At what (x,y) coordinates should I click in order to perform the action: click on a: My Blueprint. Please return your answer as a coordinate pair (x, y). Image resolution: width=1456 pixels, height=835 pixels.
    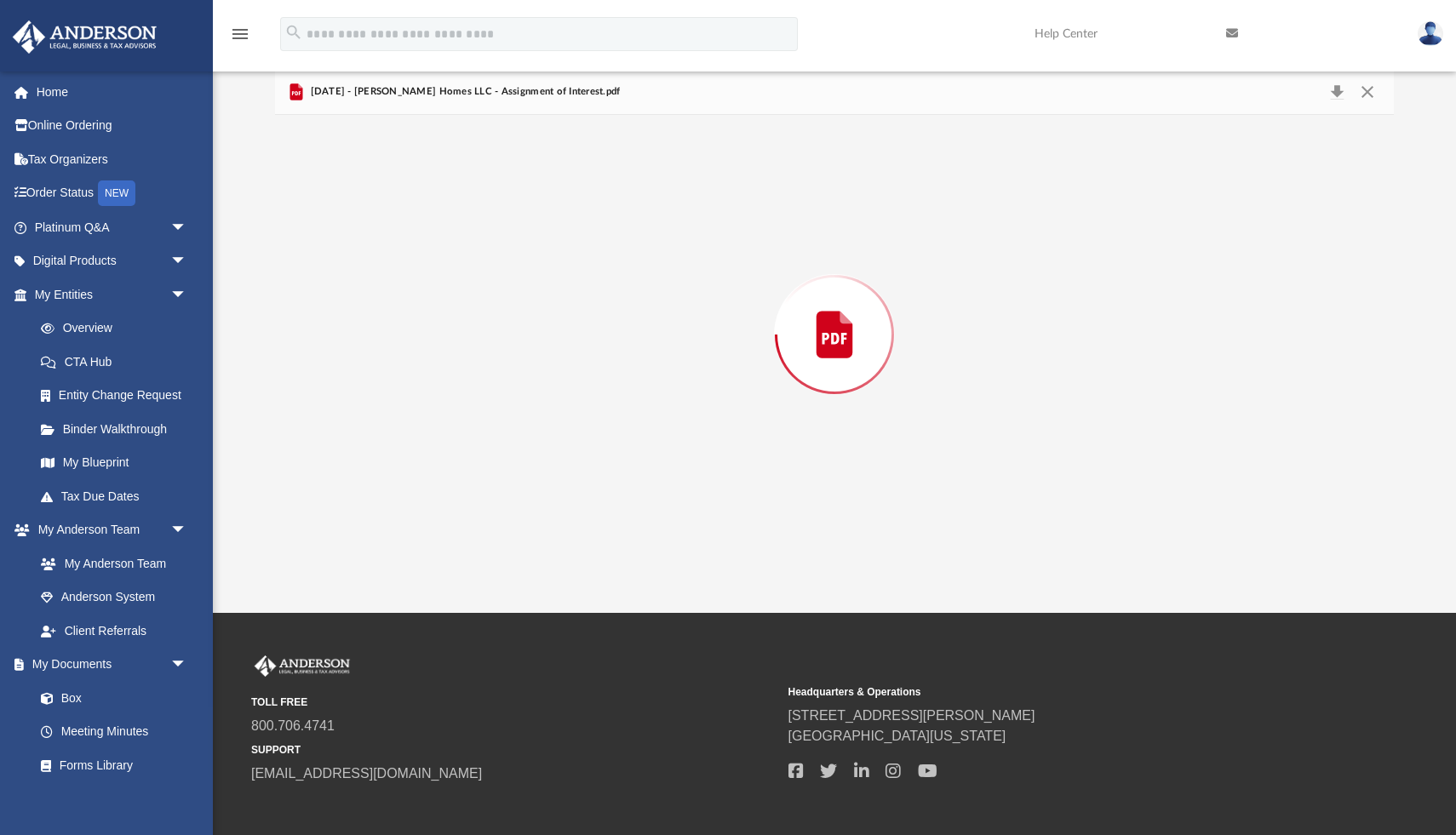
    Looking at the image, I should click on (114, 463).